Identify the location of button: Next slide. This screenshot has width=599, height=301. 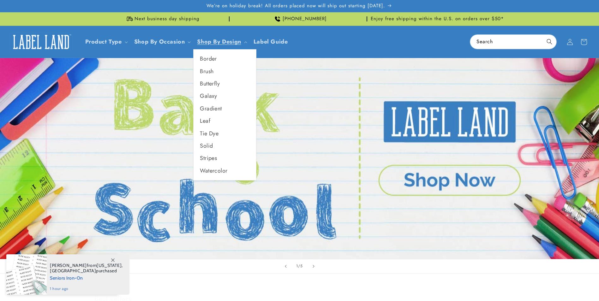
(313, 266).